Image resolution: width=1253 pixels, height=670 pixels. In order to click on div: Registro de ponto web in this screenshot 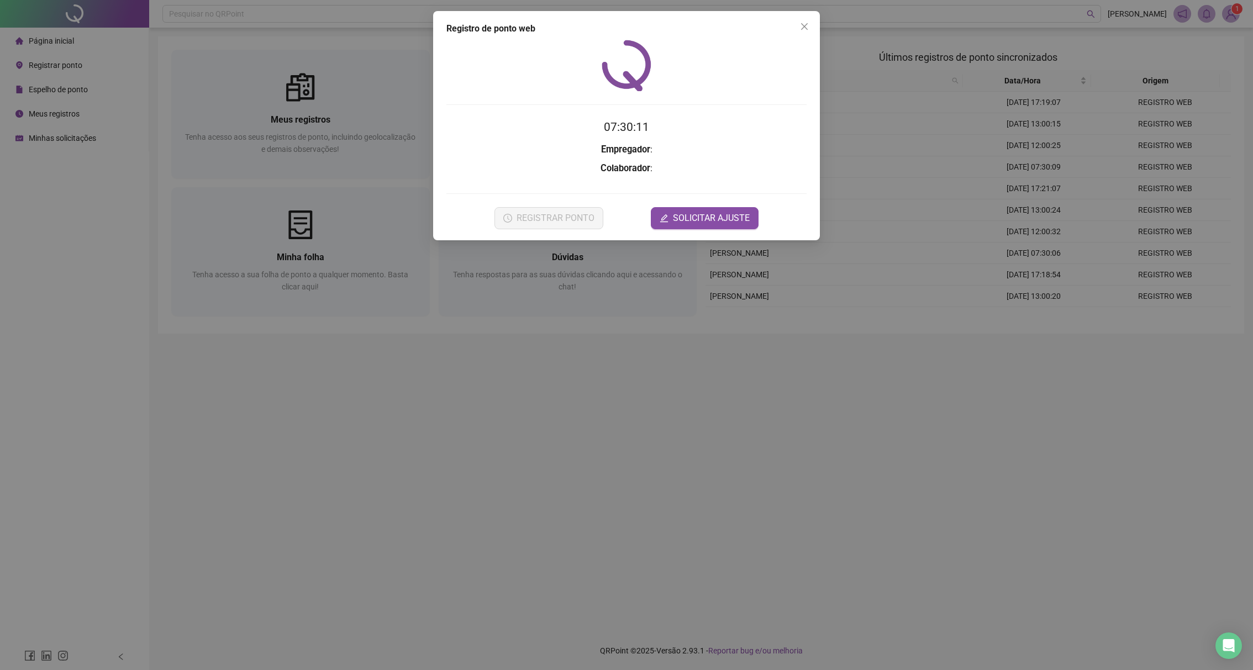, I will do `click(626, 29)`.